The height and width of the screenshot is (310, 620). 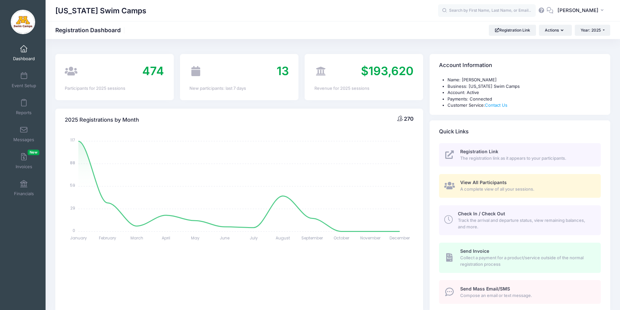 I want to click on h1: Registration Dashboard, so click(x=91, y=30).